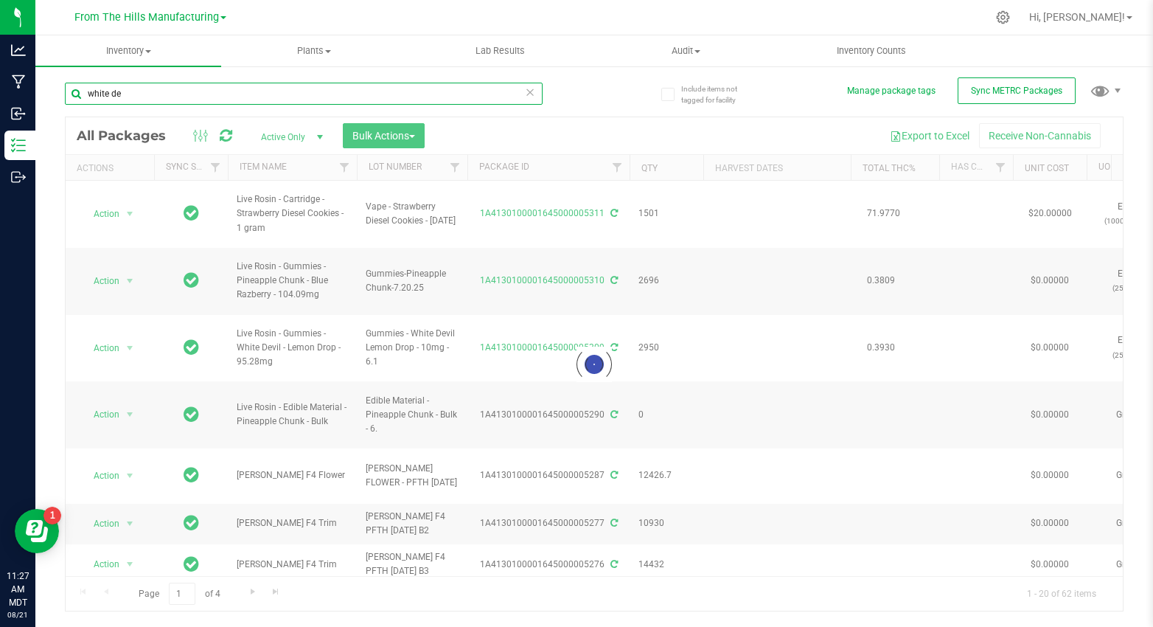 This screenshot has width=1153, height=627. What do you see at coordinates (18, 50) in the screenshot?
I see `inline-svg: Analytics` at bounding box center [18, 50].